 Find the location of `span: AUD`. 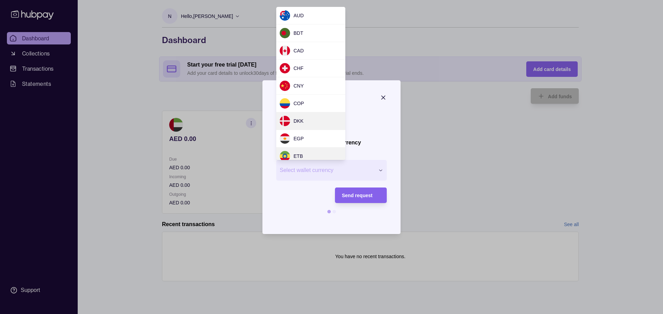

span: AUD is located at coordinates (299, 16).